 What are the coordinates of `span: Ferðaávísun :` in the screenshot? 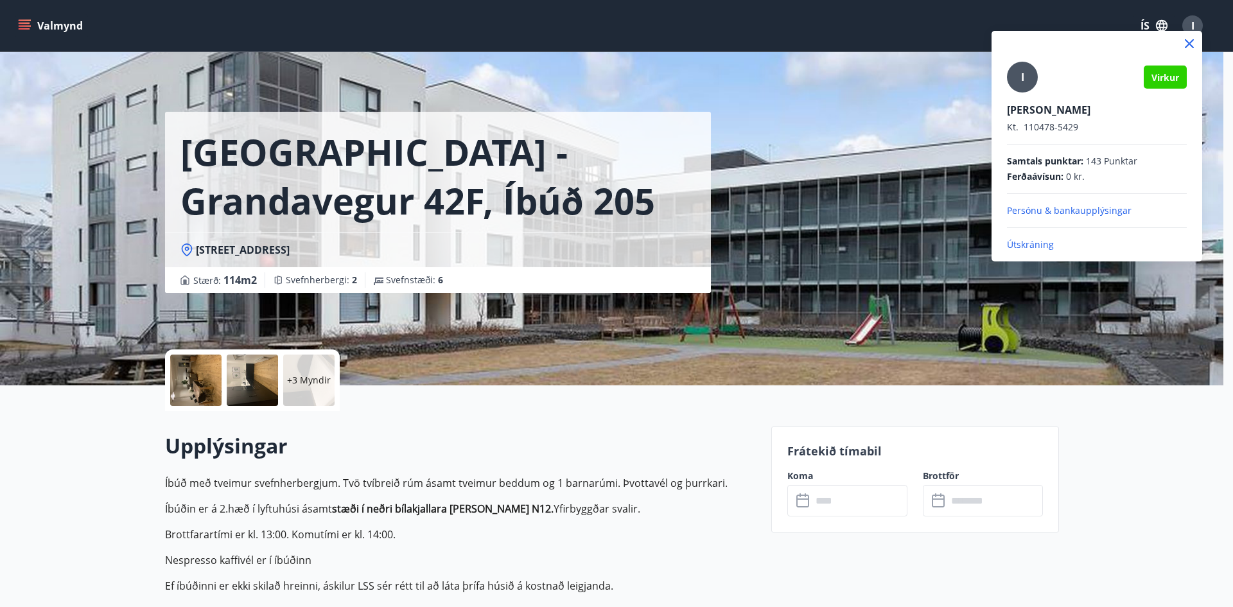 It's located at (1036, 177).